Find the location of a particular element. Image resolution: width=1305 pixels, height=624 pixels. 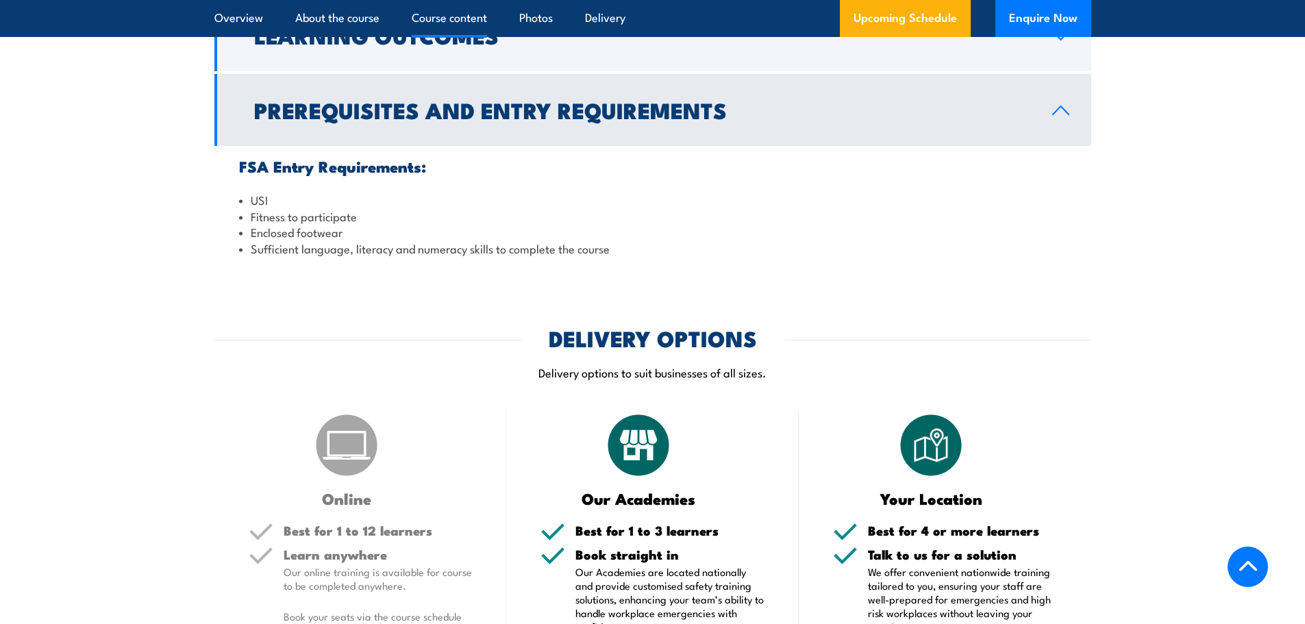

li: USI is located at coordinates (653, 199).